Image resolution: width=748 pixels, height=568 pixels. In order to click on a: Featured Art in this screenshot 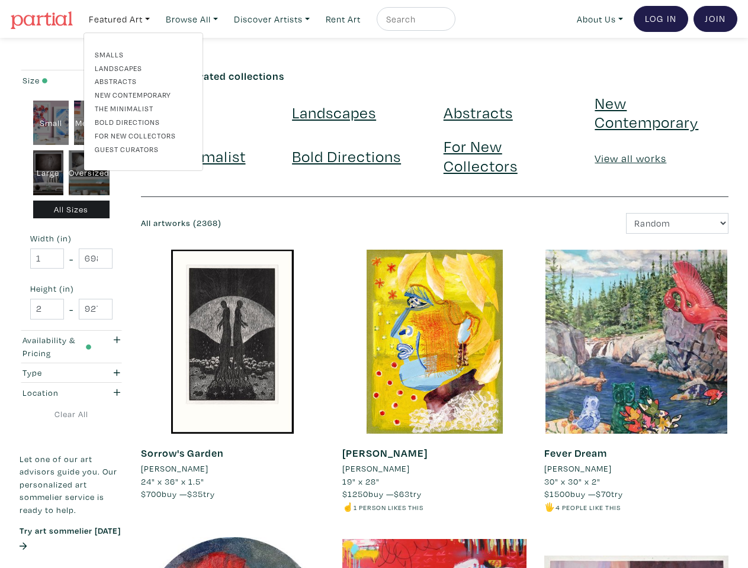, I will do `click(119, 19)`.